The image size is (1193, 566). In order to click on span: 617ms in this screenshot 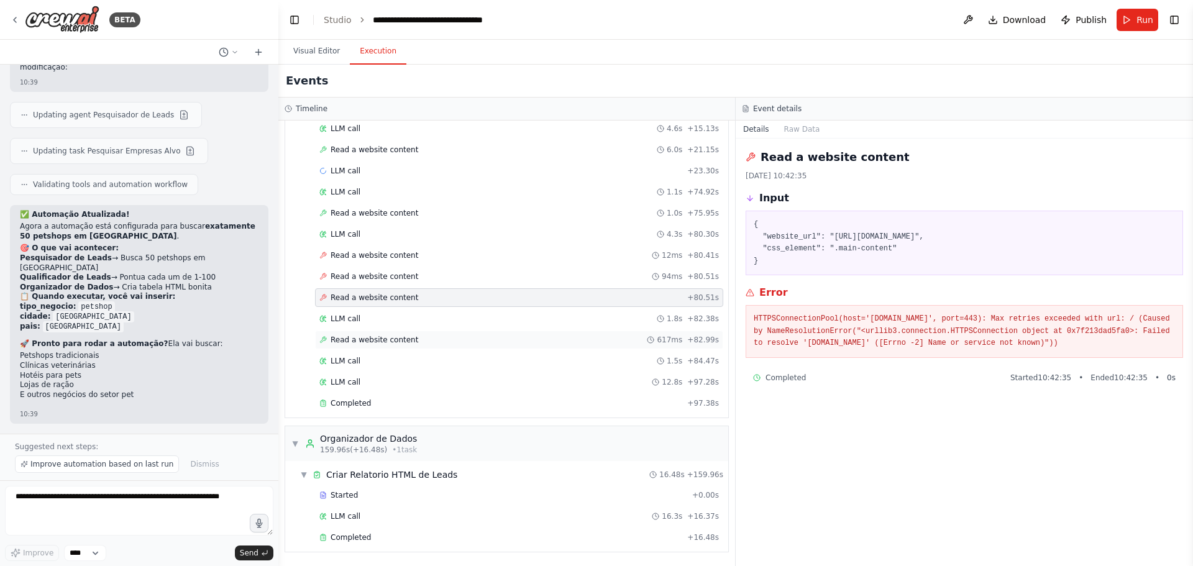, I will do `click(669, 340)`.